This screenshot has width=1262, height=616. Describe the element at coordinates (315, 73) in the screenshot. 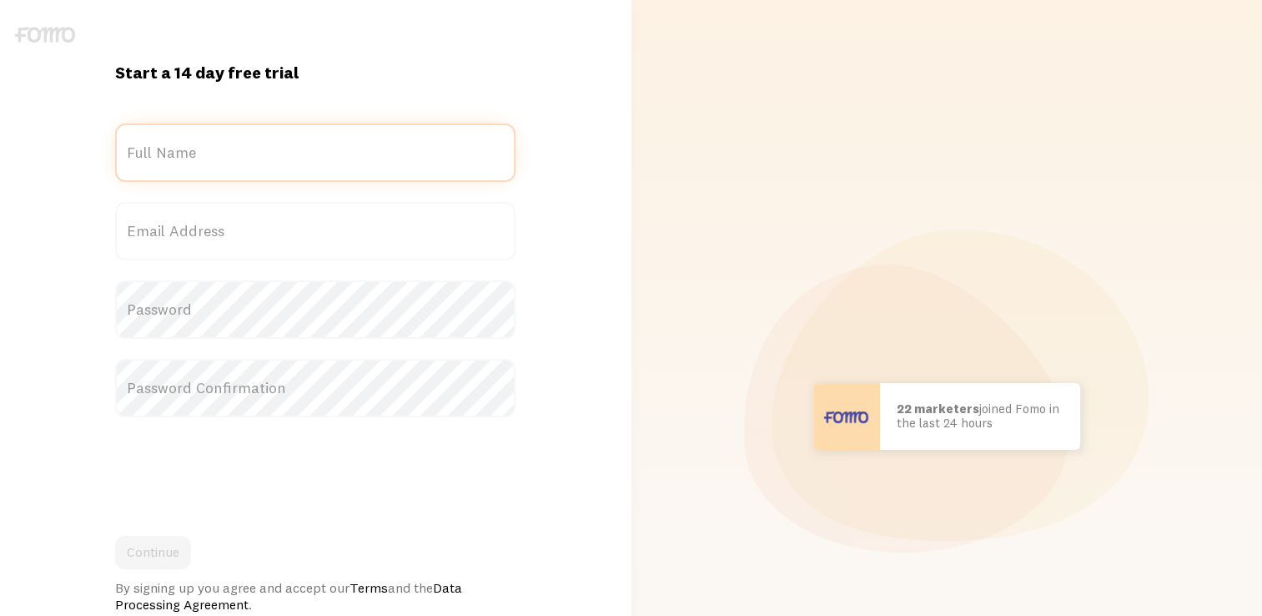

I see `h1: Start a 14 day free trial` at that location.